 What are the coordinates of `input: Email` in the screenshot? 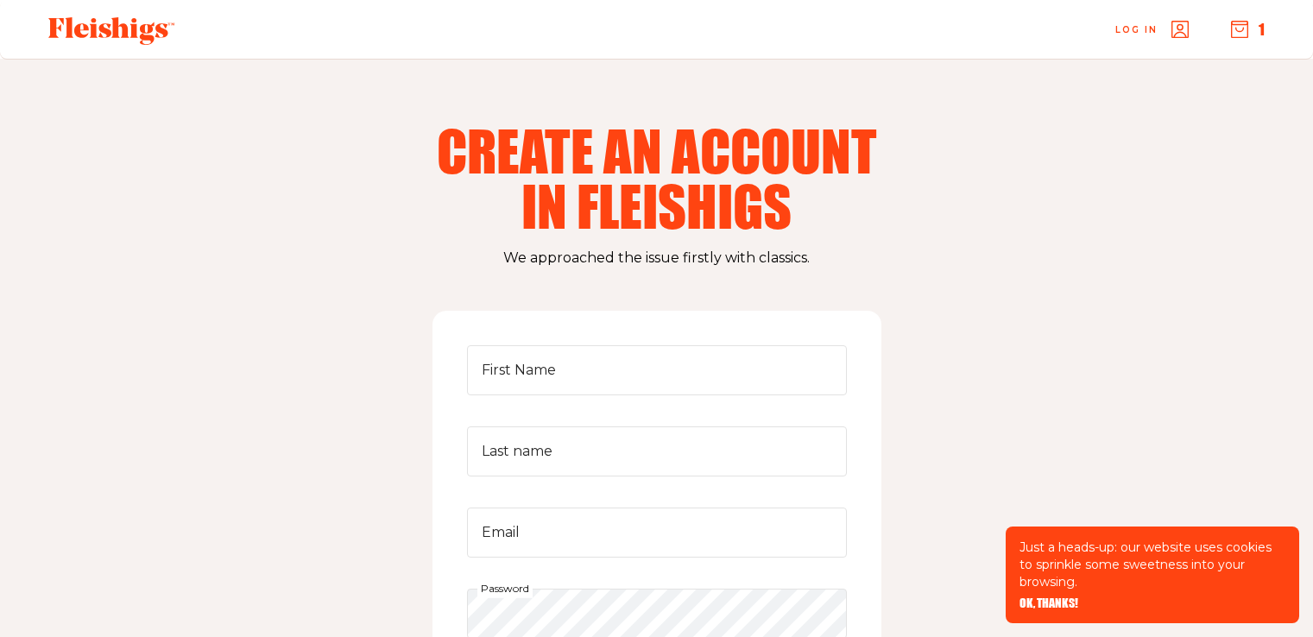 It's located at (657, 533).